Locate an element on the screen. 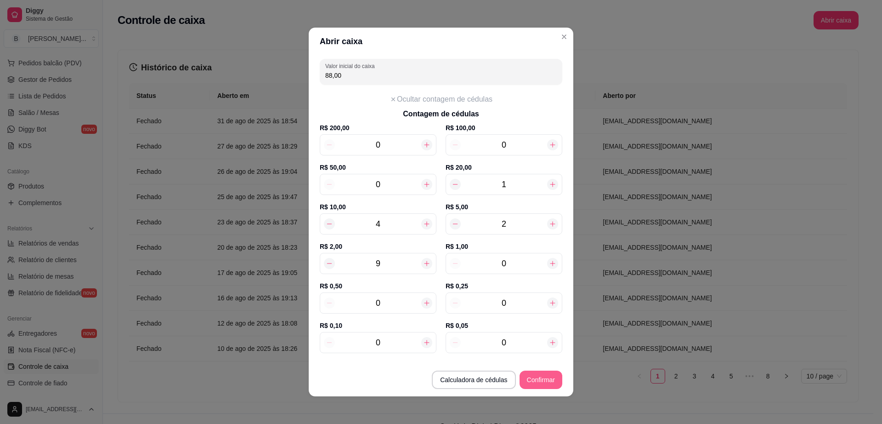 The width and height of the screenshot is (882, 424). label: R$ 100,00 is located at coordinates (504, 128).